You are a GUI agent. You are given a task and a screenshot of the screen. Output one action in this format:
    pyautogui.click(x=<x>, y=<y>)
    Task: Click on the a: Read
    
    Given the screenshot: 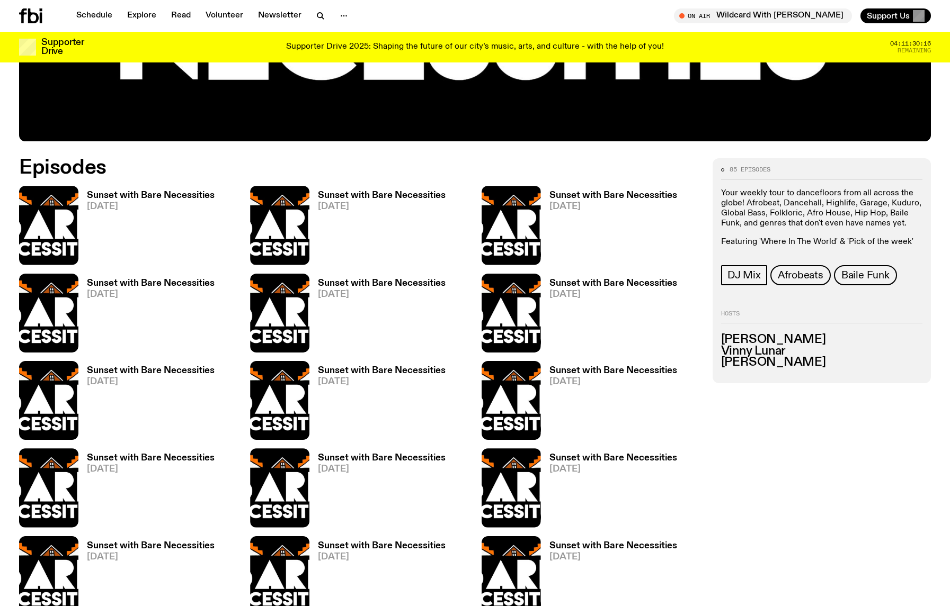 What is the action you would take?
    pyautogui.click(x=181, y=16)
    